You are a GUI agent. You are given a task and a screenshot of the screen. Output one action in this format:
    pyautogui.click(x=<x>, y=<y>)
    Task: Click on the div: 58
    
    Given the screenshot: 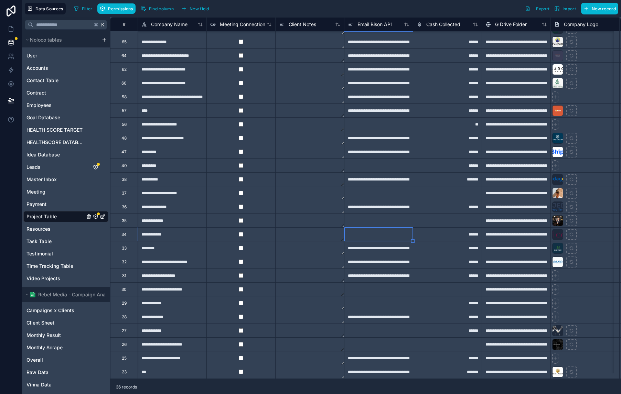 What is the action you would take?
    pyautogui.click(x=124, y=97)
    